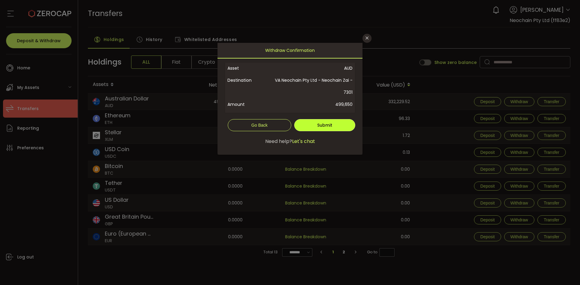 This screenshot has height=285, width=580. I want to click on span: VA Neochain Pty Ltd - Neochain Zai - 7301, so click(309, 86).